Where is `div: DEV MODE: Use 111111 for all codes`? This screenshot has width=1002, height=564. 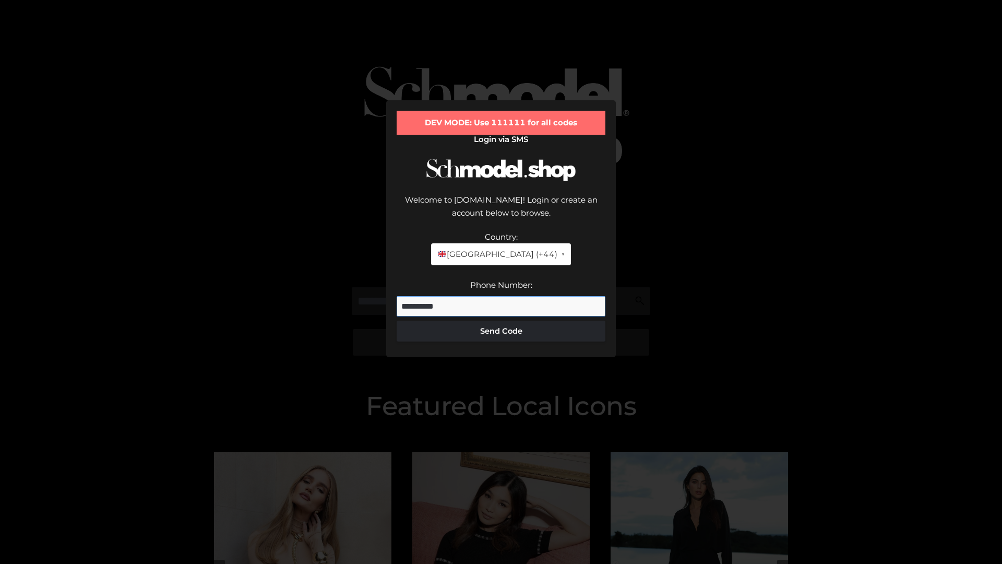 div: DEV MODE: Use 111111 for all codes is located at coordinates (501, 123).